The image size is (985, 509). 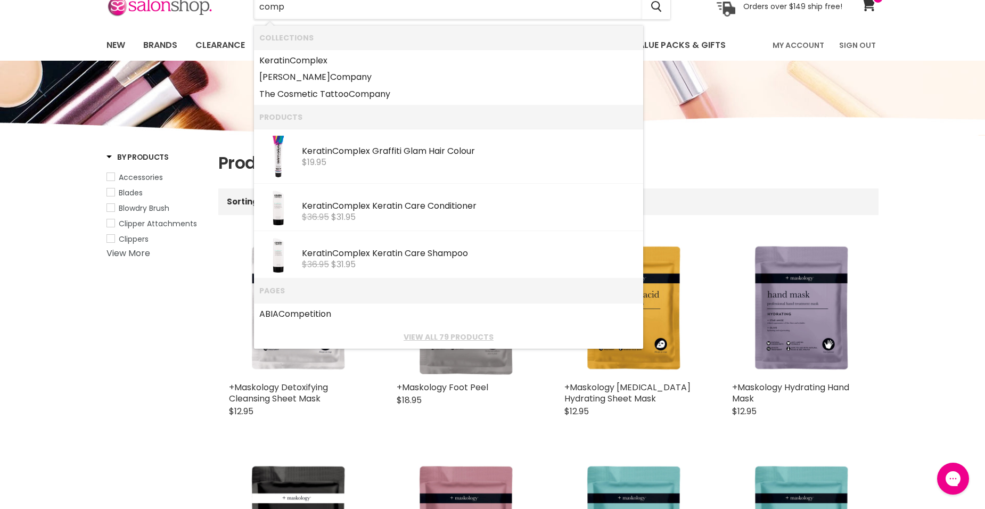 I want to click on p: Orders over $149 ship free!, so click(x=793, y=6).